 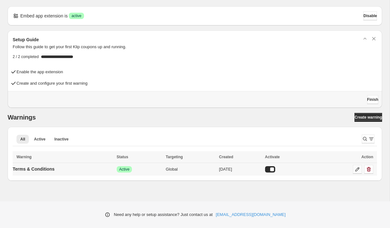 I want to click on span: Create warning, so click(x=368, y=117).